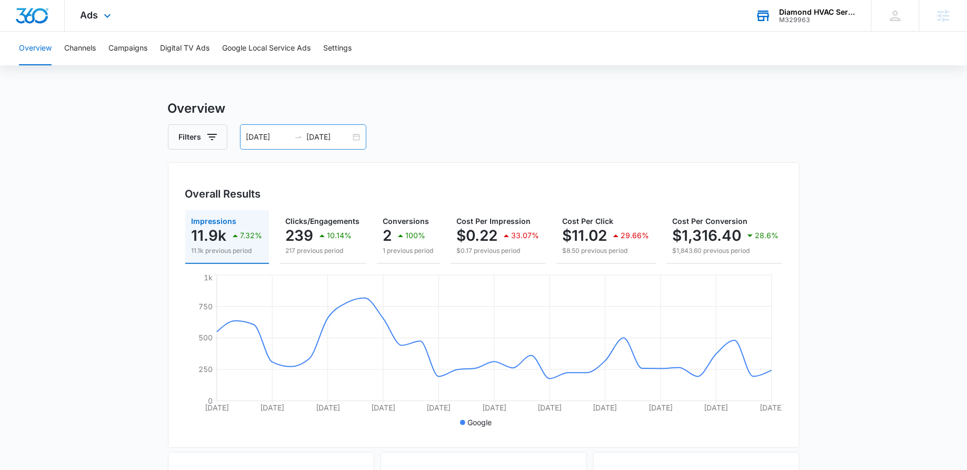 This screenshot has height=470, width=967. What do you see at coordinates (710, 221) in the screenshot?
I see `span: Cost Per Conversion` at bounding box center [710, 221].